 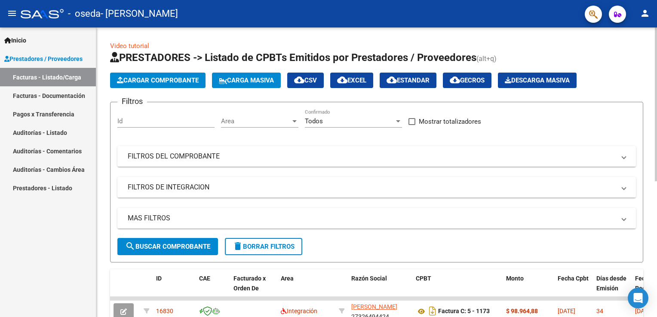 I want to click on mat-expansion-panel-header: MAS FILTROS, so click(x=376, y=218).